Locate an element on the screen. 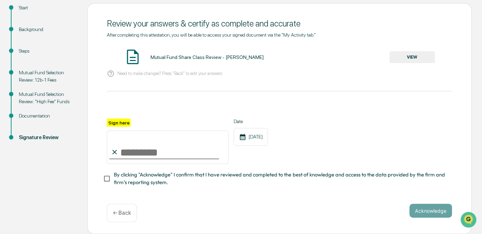 The width and height of the screenshot is (482, 234). div: Steps is located at coordinates (48, 51).